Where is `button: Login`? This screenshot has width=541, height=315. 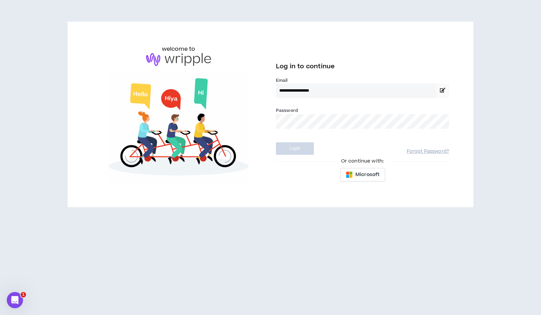
button: Login is located at coordinates (295, 149).